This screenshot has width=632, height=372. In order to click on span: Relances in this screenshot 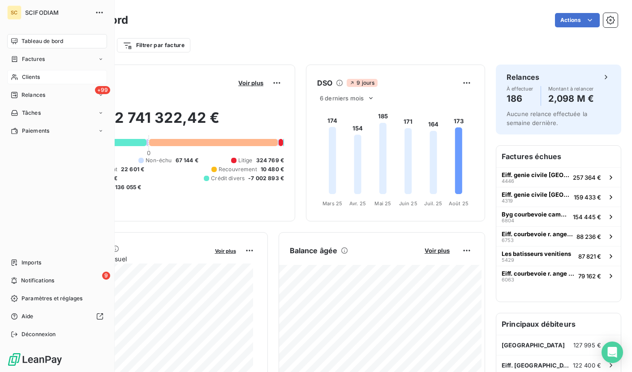, I will do `click(33, 95)`.